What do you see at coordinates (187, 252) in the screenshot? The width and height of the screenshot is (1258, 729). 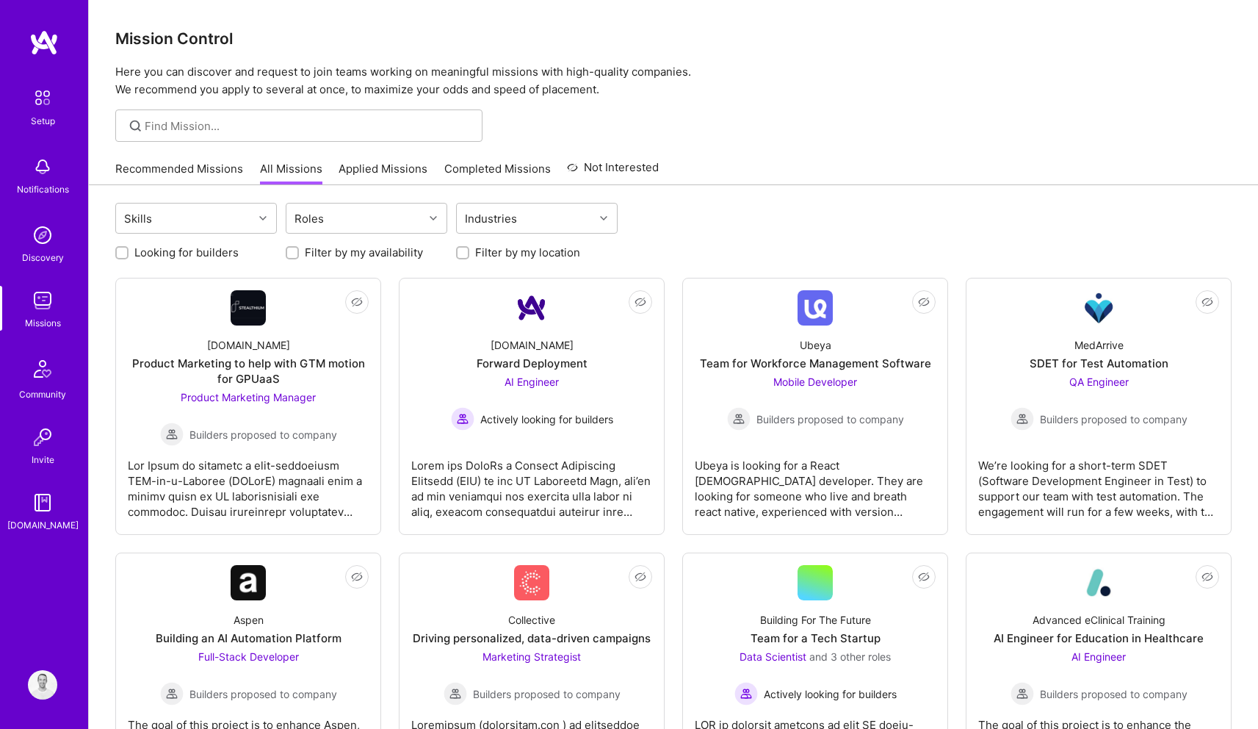 I see `label: Looking for builders` at bounding box center [187, 252].